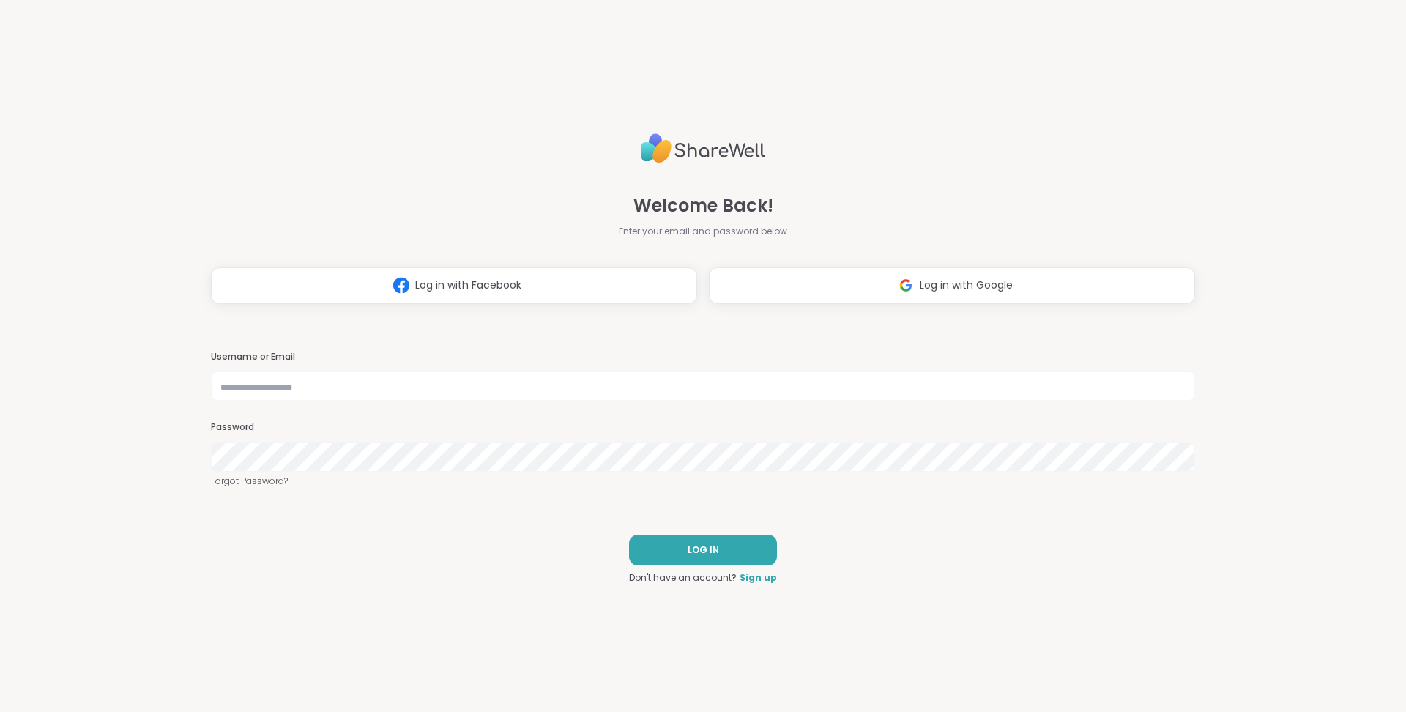  Describe the element at coordinates (703, 427) in the screenshot. I see `h3: Password` at that location.